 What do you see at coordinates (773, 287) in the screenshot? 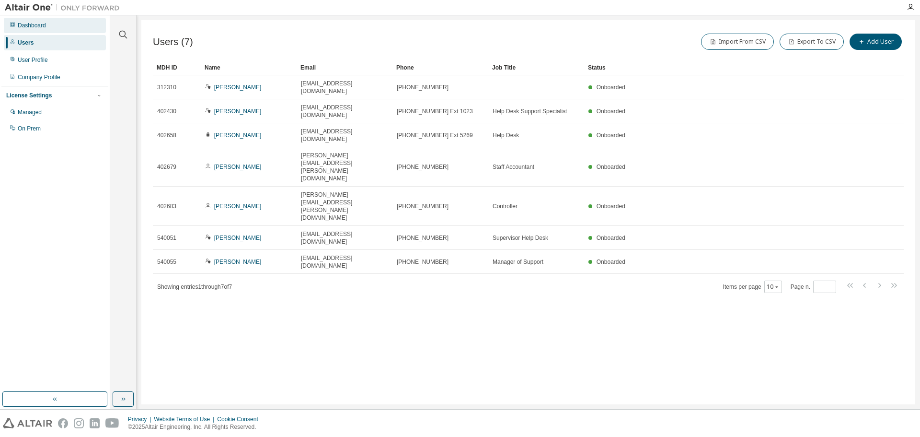
I see `button: 10` at bounding box center [773, 287].